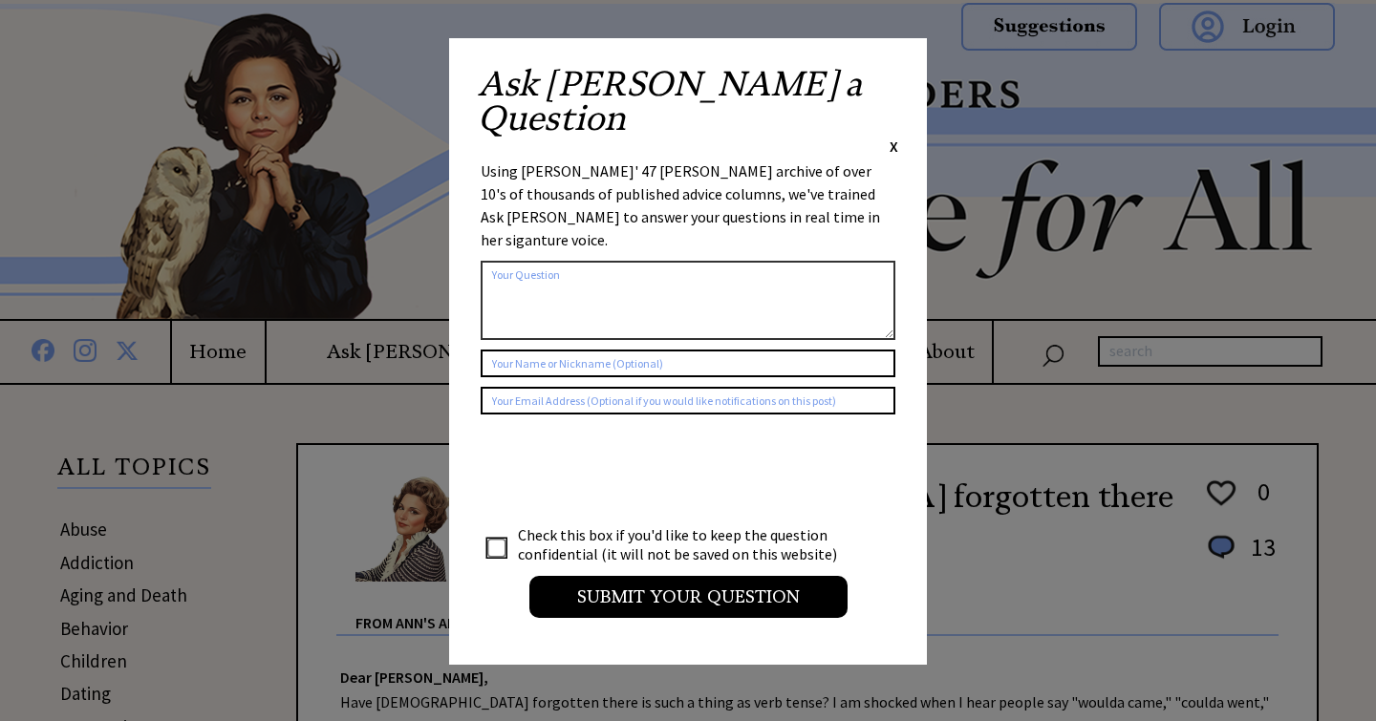  I want to click on td: Check this box if you'd like to keep the question confidential (it will not be saved on this webs..., so click(686, 545).